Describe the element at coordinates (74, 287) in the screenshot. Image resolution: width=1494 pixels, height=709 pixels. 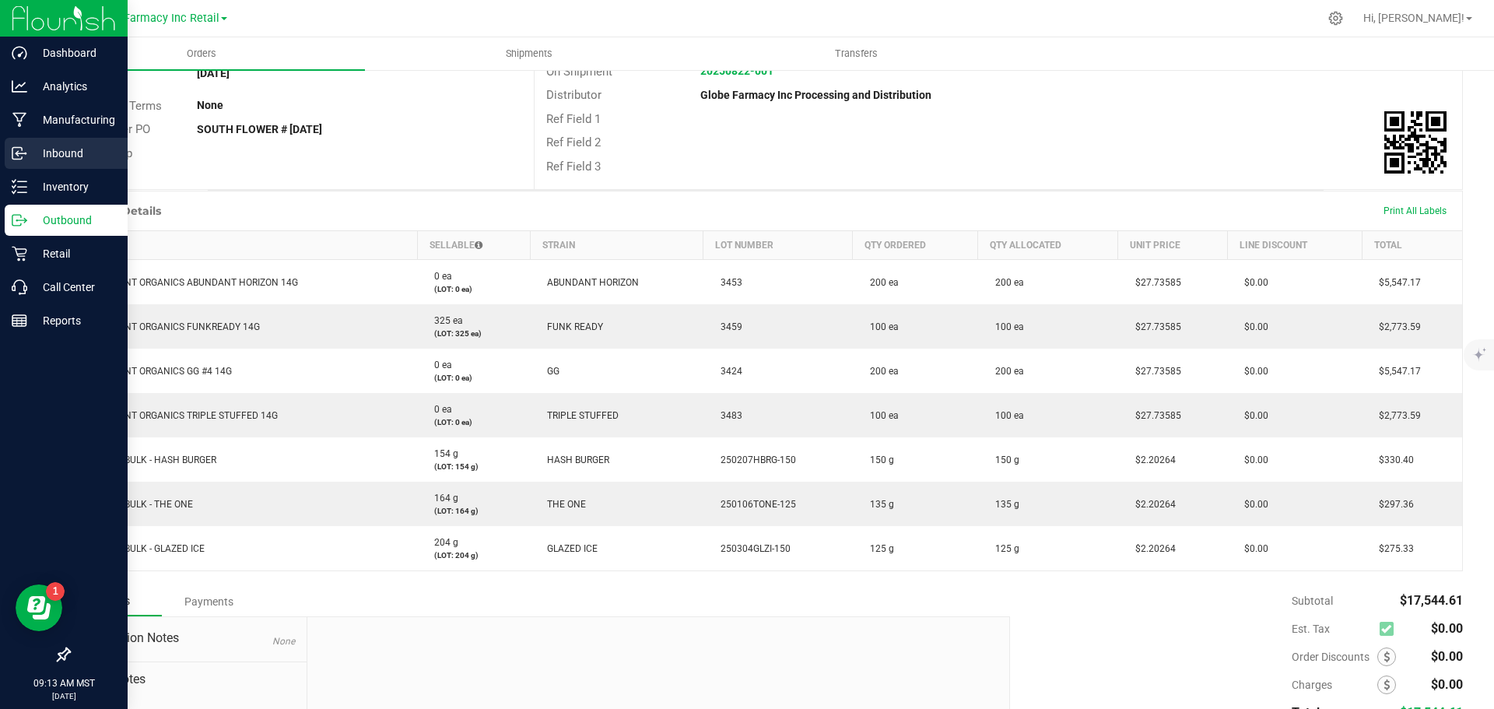
I see `p: Call Center` at that location.